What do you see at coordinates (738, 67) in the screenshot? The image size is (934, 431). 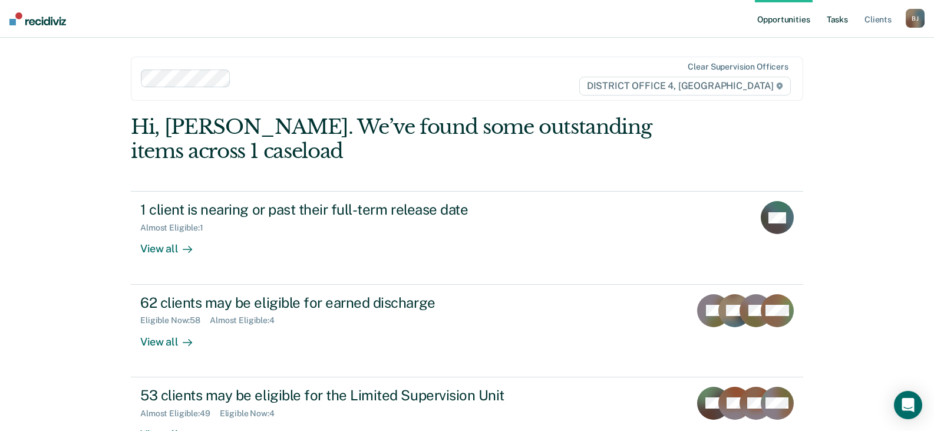 I see `div: Clear supervision officers` at bounding box center [738, 67].